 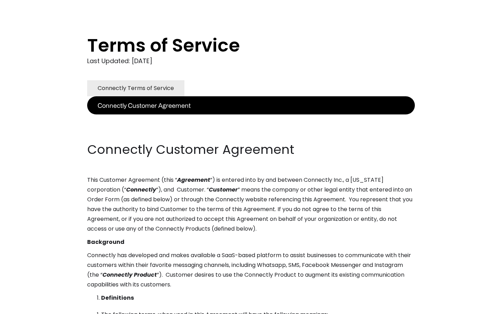 What do you see at coordinates (130, 275) in the screenshot?
I see `em: Connectly Product` at bounding box center [130, 275].